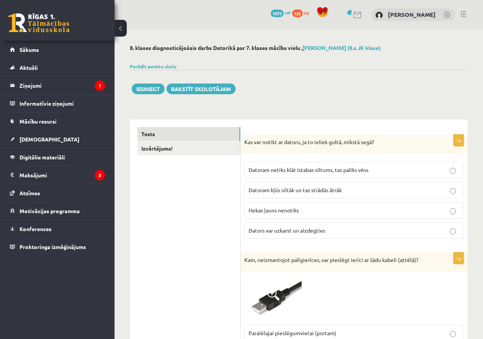  Describe the element at coordinates (453, 232) in the screenshot. I see `input: Dators var uzkarst un aizdegties` at that location.